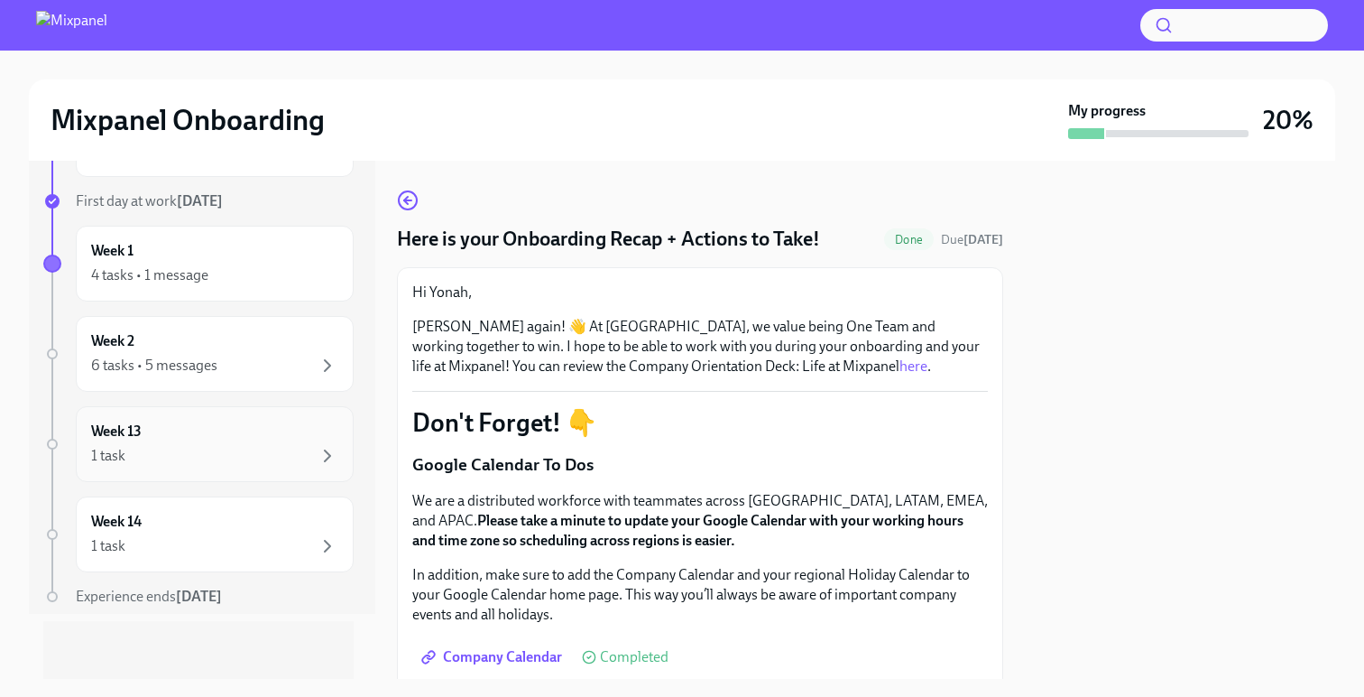 Image resolution: width=1364 pixels, height=697 pixels. I want to click on a: Company Calendar, so click(494, 657).